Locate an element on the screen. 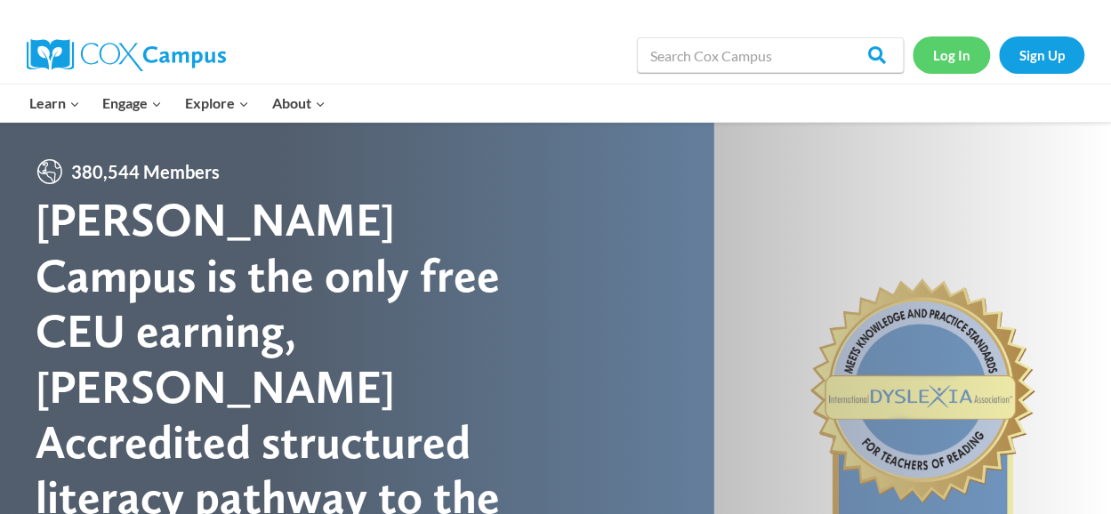 This screenshot has width=1111, height=514. button: Child menu of Learn is located at coordinates (54, 103).